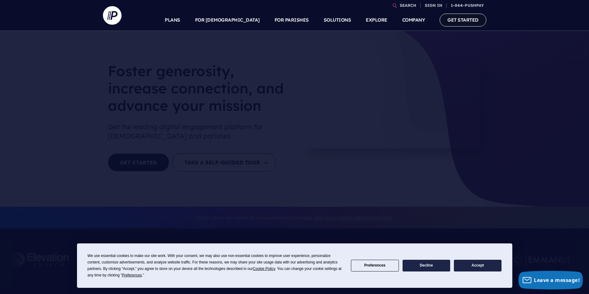 This screenshot has height=294, width=589. What do you see at coordinates (132, 276) in the screenshot?
I see `span: Preferences` at bounding box center [132, 276].